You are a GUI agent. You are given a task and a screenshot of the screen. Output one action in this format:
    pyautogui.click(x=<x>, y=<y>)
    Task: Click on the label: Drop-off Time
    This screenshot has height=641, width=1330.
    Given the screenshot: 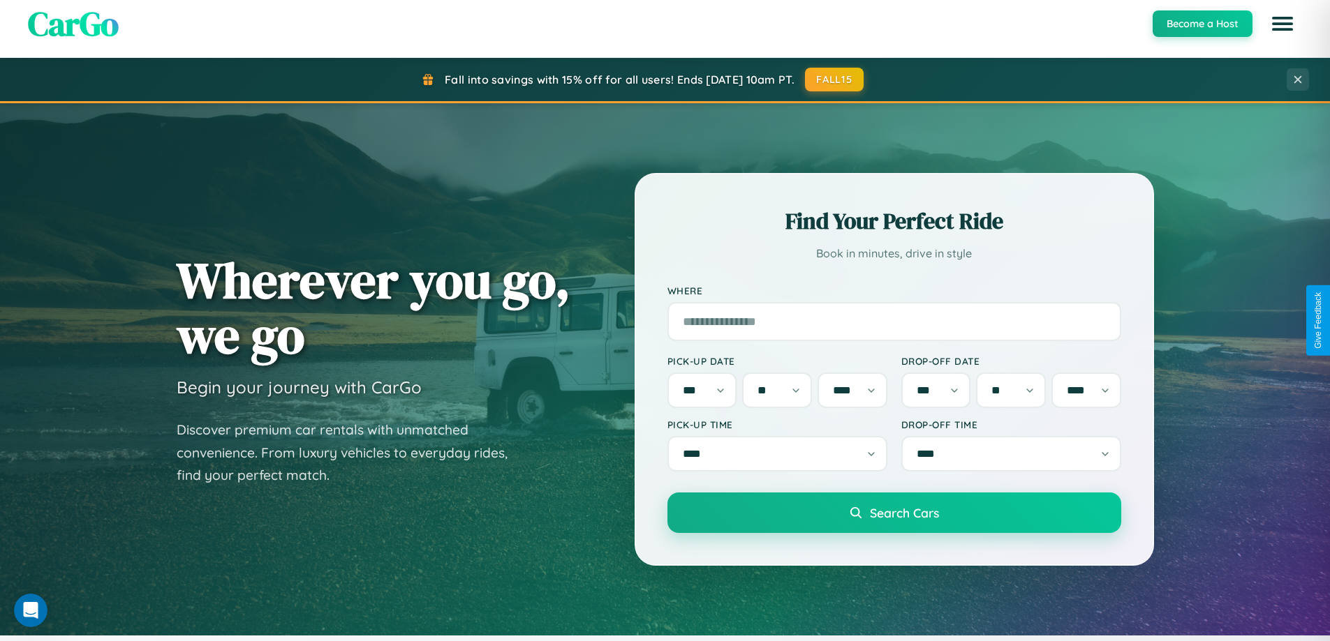 What is the action you would take?
    pyautogui.click(x=1011, y=424)
    